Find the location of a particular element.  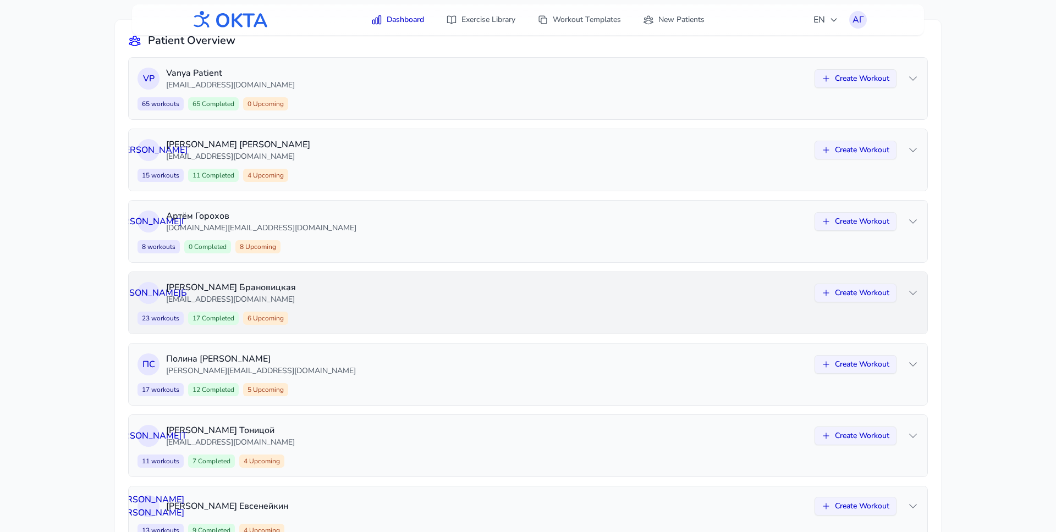

span: 15 is located at coordinates (161, 175).